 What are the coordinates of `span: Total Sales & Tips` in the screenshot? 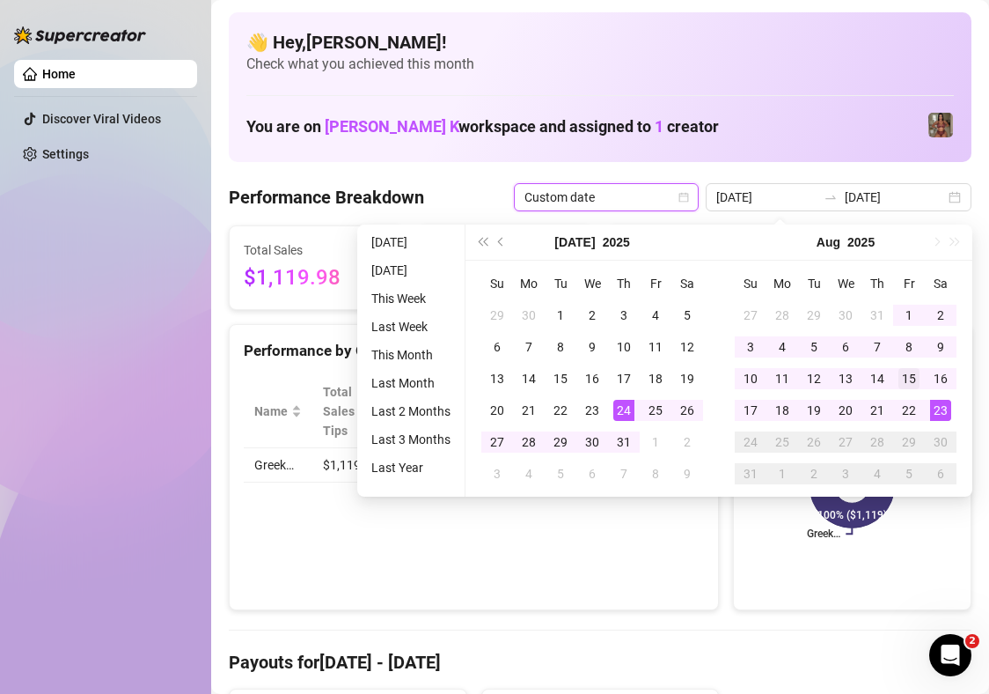 It's located at (348, 411).